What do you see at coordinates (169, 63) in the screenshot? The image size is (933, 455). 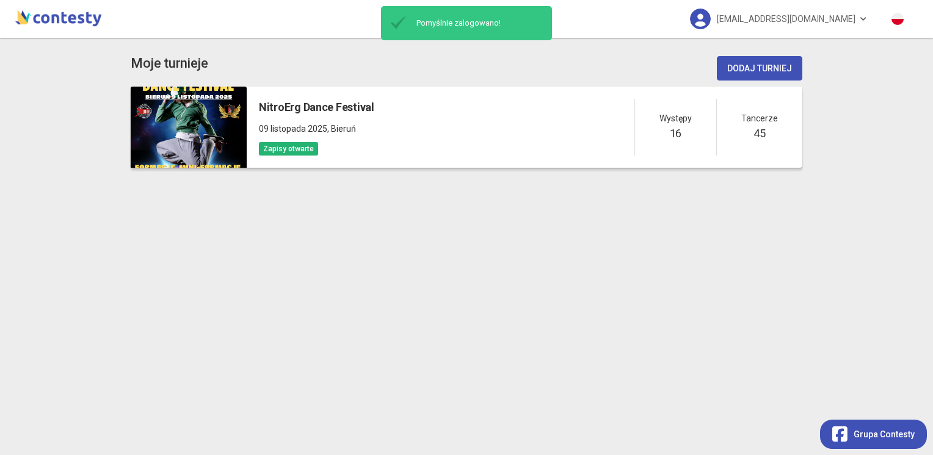 I see `app-title: competition-list.title` at bounding box center [169, 63].